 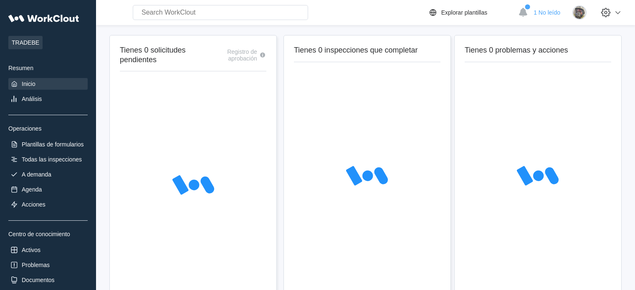 What do you see at coordinates (232, 55) in the screenshot?
I see `div: Registro de aprobación` at bounding box center [232, 55].